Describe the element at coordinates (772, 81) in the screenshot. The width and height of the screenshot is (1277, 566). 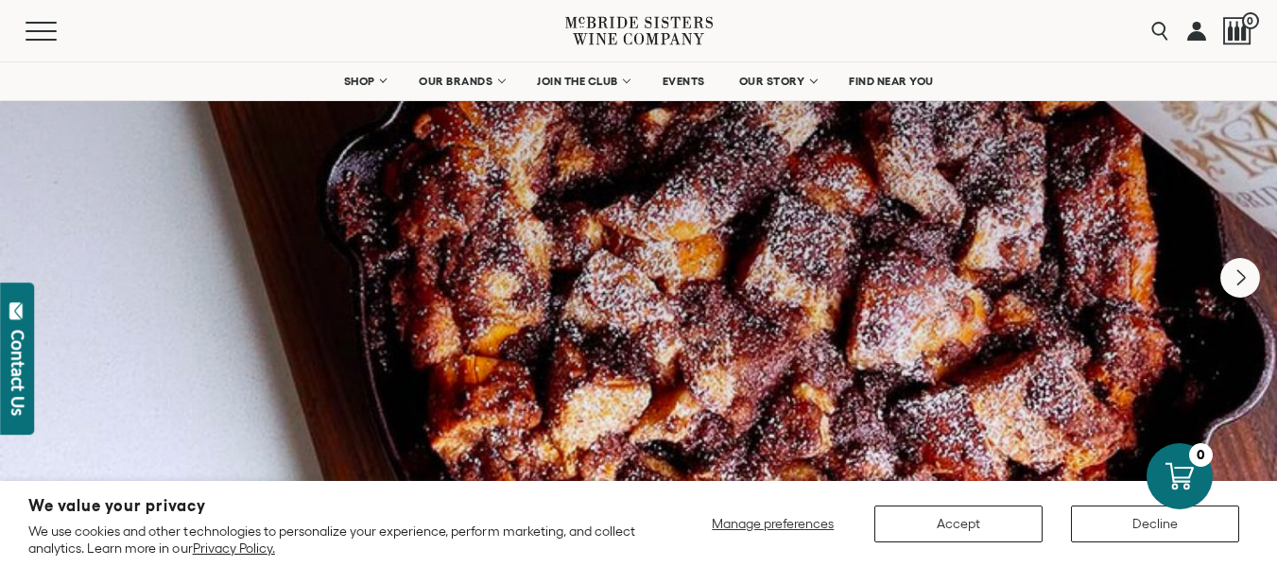
I see `span: OUR STORY` at that location.